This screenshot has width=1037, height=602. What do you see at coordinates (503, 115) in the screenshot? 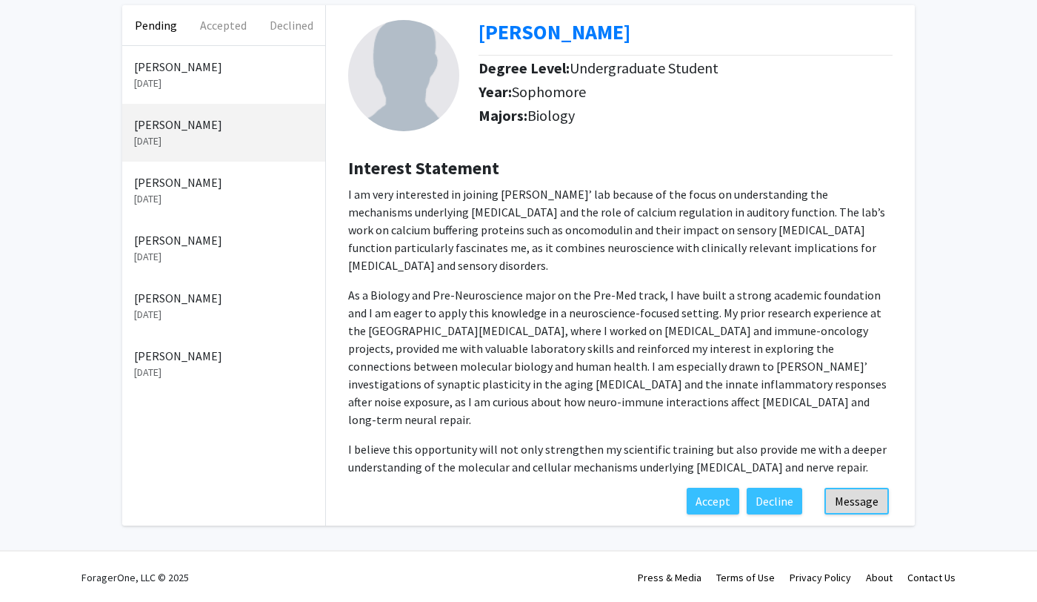
I see `b: Majors:` at bounding box center [503, 115].